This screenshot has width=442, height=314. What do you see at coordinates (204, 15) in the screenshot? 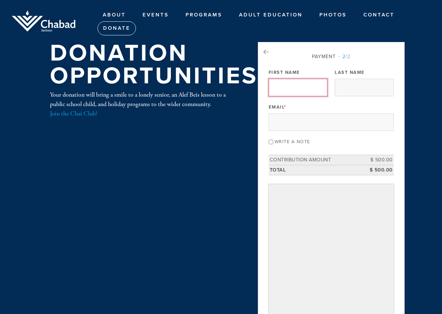
I see `a: PROGRAMS` at bounding box center [204, 15].